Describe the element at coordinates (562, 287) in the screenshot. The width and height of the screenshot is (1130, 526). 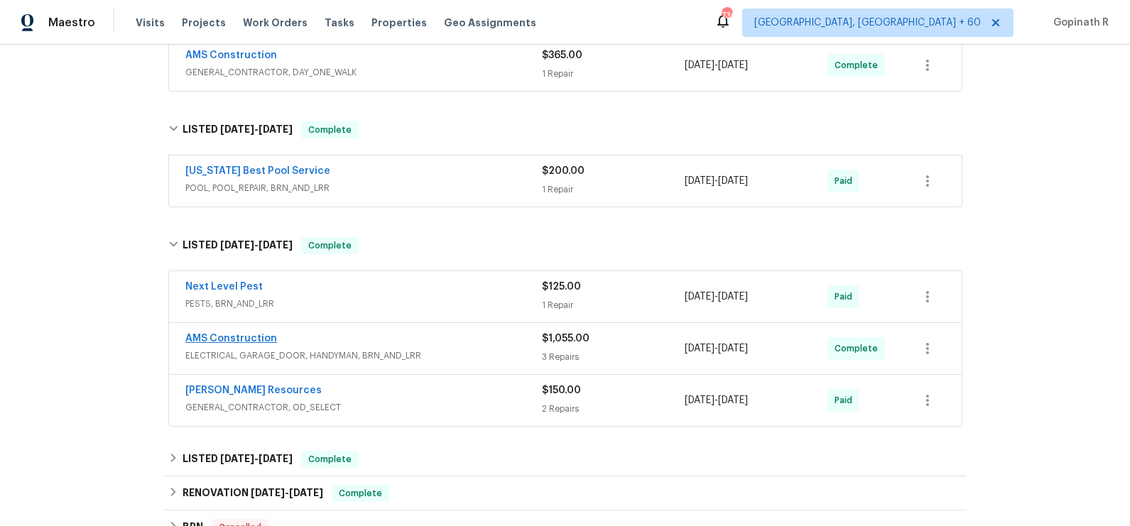
I see `span: $125.00` at that location.